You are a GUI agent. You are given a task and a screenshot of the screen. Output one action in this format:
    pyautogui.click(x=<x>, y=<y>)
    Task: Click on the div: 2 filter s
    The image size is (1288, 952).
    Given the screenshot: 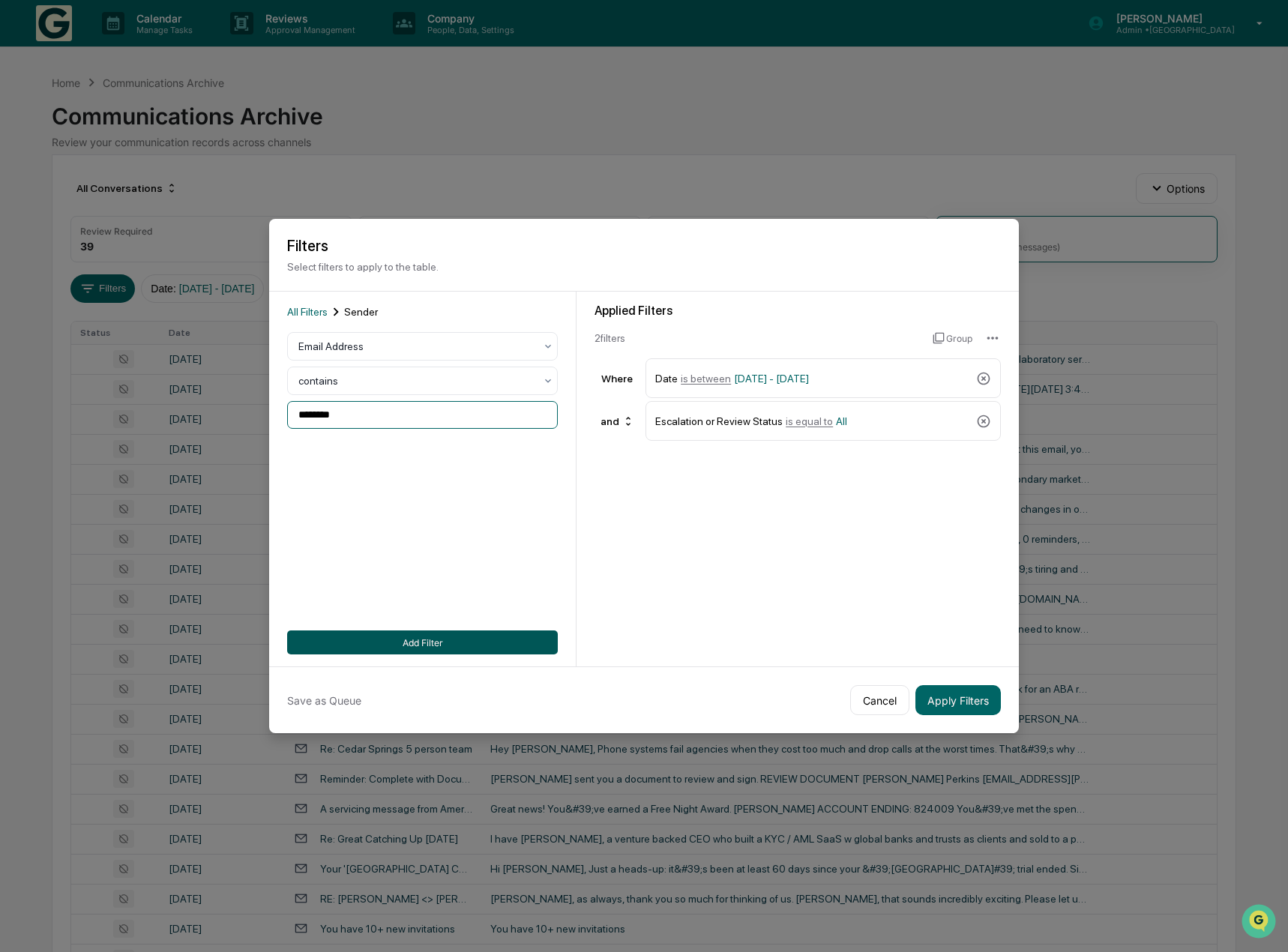 What is the action you would take?
    pyautogui.click(x=757, y=338)
    